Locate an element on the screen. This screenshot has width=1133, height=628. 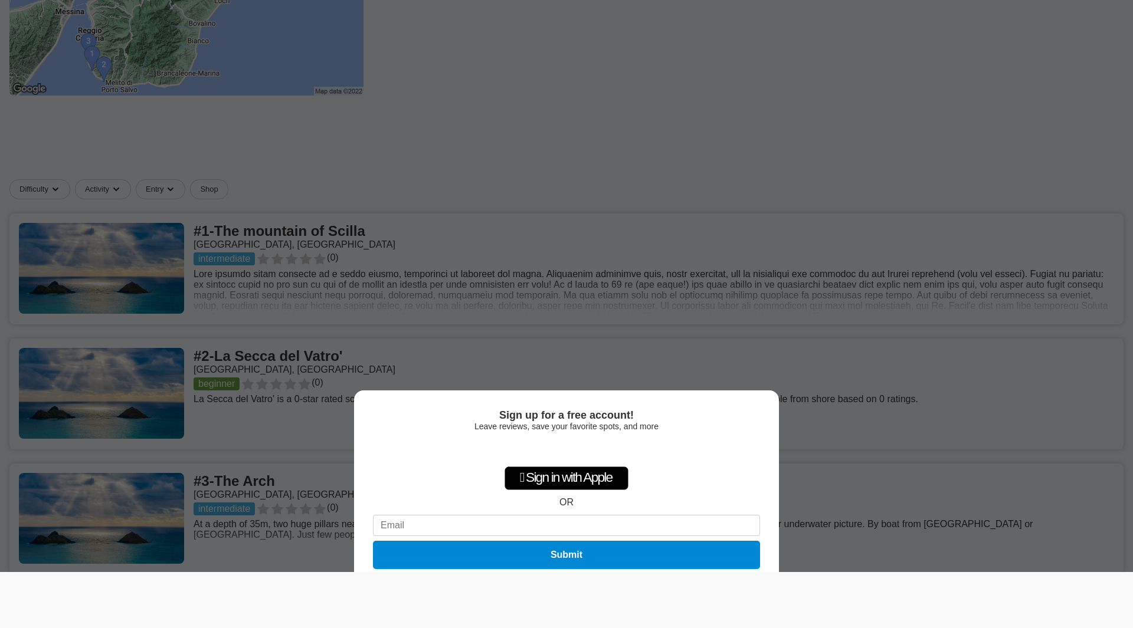
button: Submit is located at coordinates (566, 555).